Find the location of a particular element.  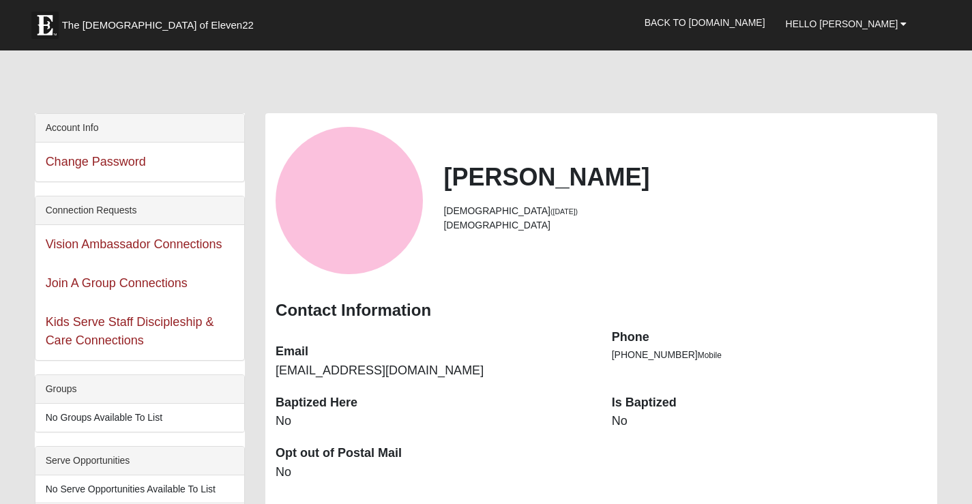

a: Vision Ambassador Connections is located at coordinates (134, 244).